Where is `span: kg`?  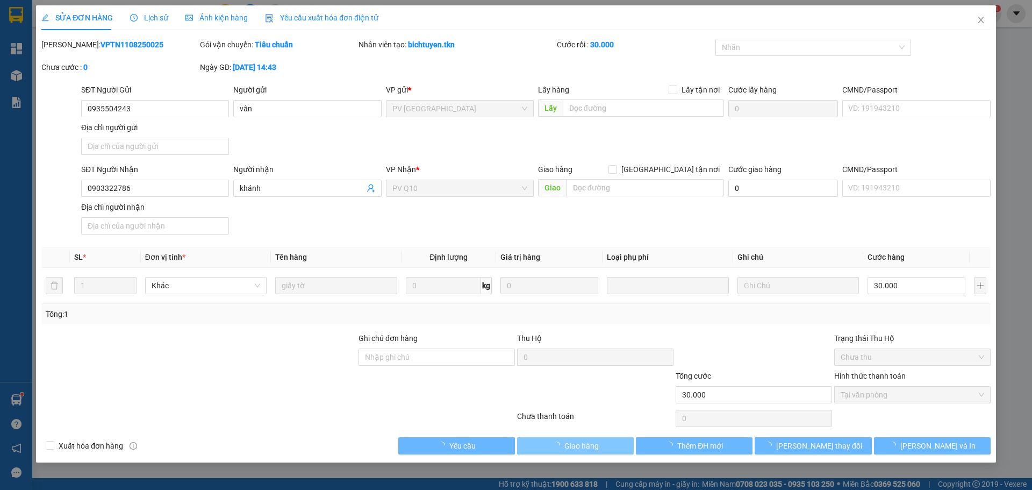 span: kg is located at coordinates (487, 285).